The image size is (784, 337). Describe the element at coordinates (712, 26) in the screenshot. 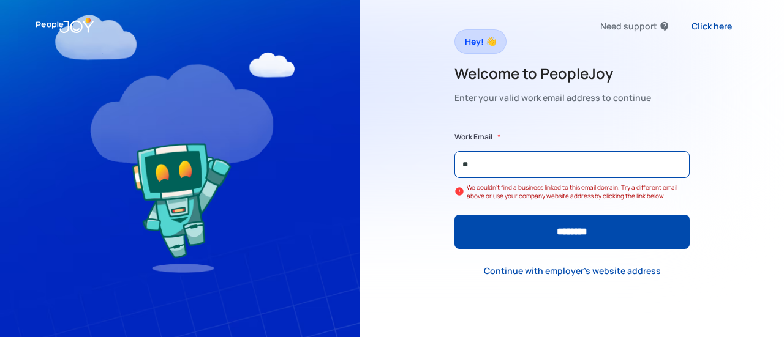

I see `div: Click here` at that location.